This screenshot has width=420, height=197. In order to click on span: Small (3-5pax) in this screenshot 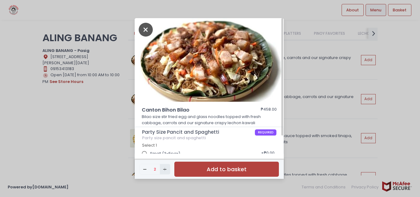, I will do `click(165, 154)`.